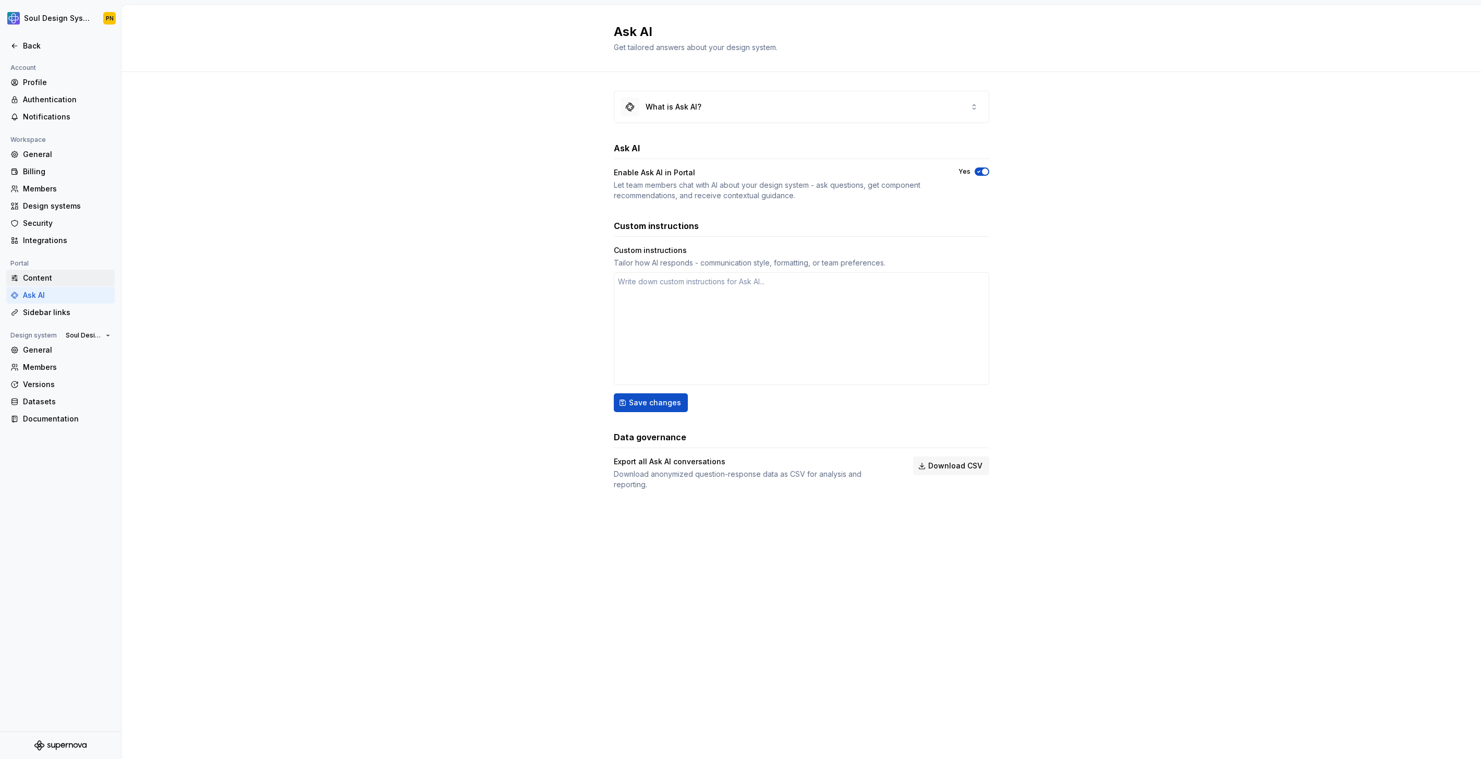 Image resolution: width=1481 pixels, height=759 pixels. What do you see at coordinates (33, 335) in the screenshot?
I see `div: Design system` at bounding box center [33, 335].